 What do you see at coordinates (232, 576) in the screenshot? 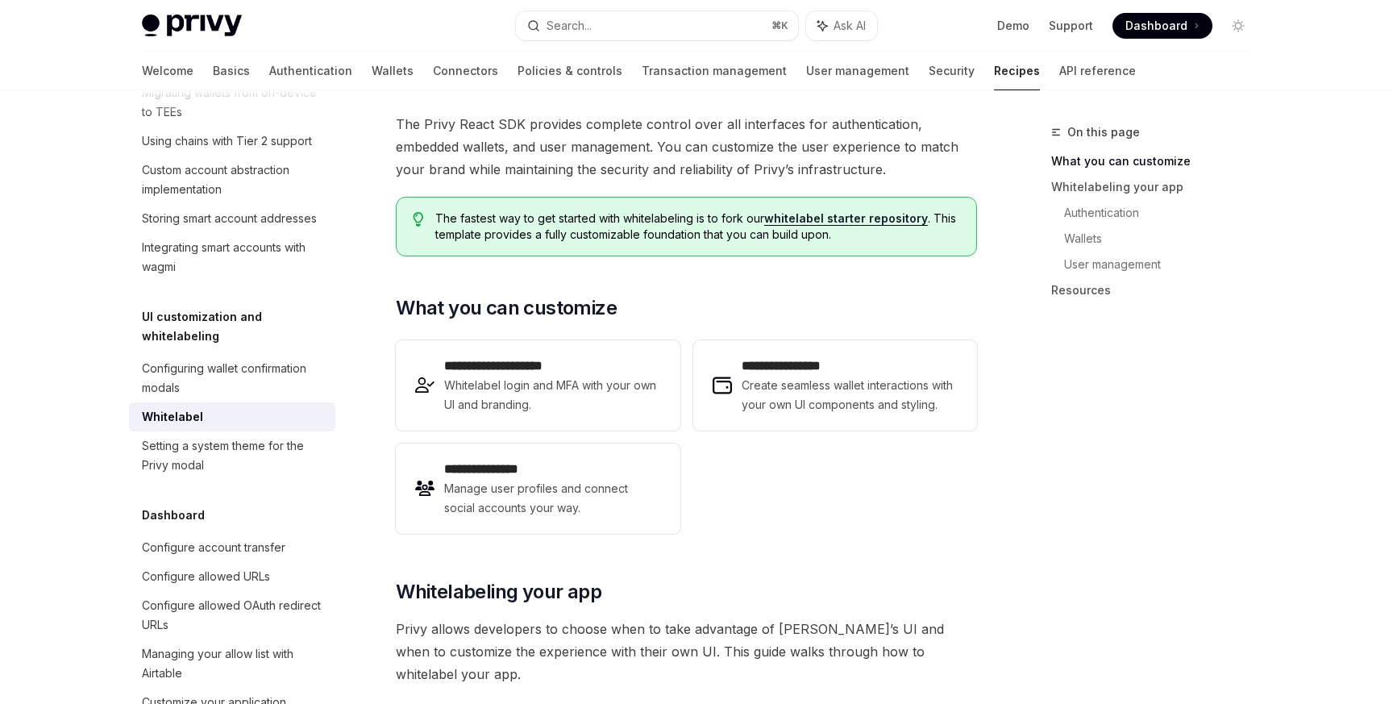
I see `a: Configure allowed URLs` at bounding box center [232, 576].